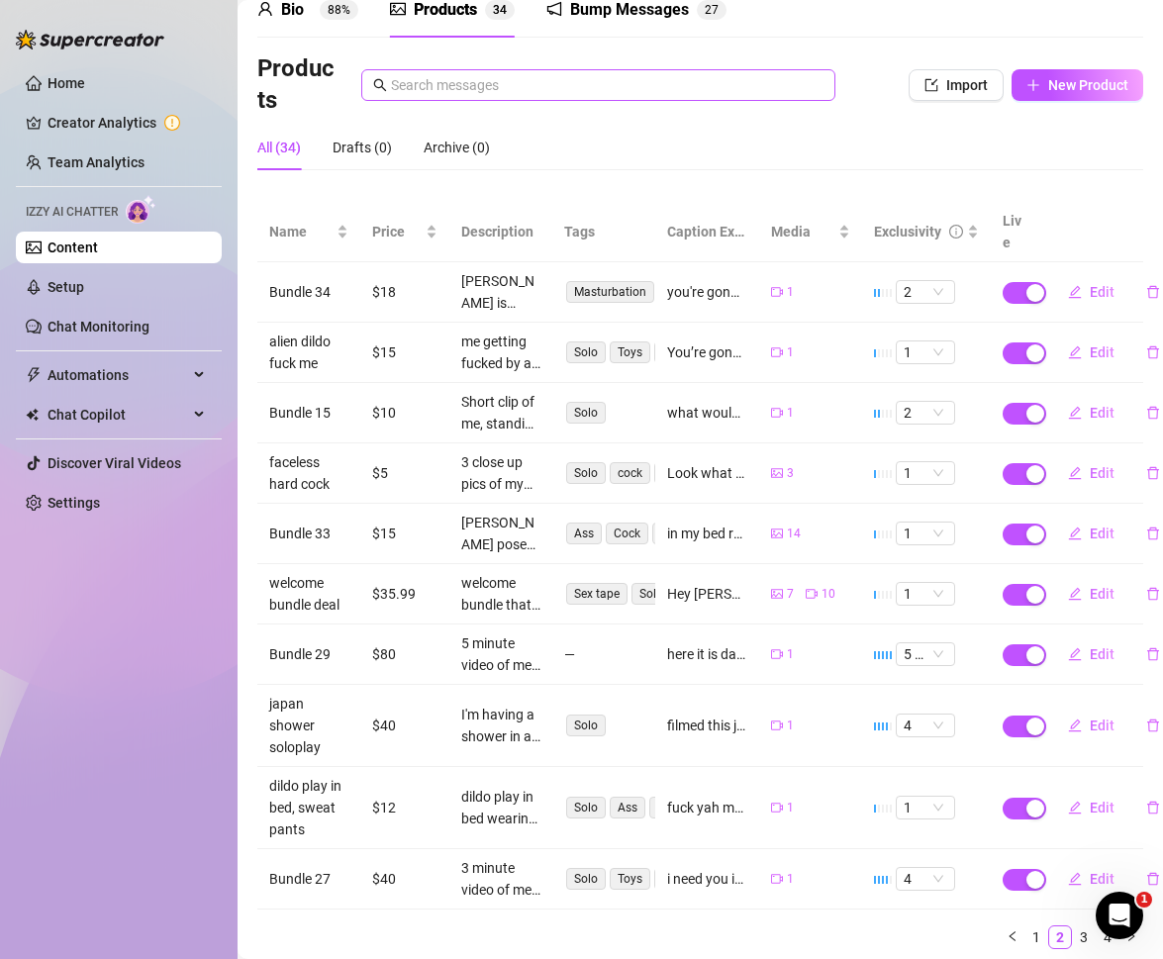 This screenshot has width=1163, height=959. Describe the element at coordinates (65, 287) in the screenshot. I see `a: Setup` at that location.